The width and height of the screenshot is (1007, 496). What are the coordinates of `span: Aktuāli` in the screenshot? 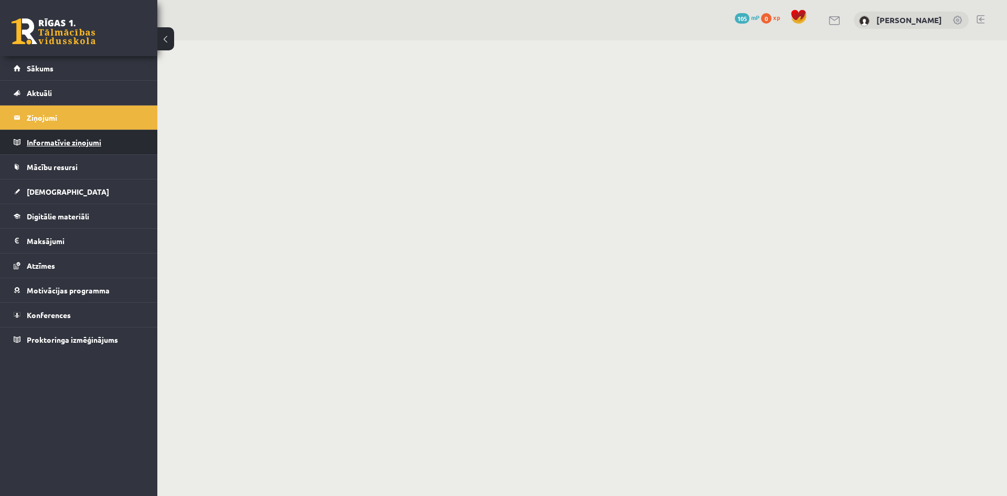 It's located at (39, 93).